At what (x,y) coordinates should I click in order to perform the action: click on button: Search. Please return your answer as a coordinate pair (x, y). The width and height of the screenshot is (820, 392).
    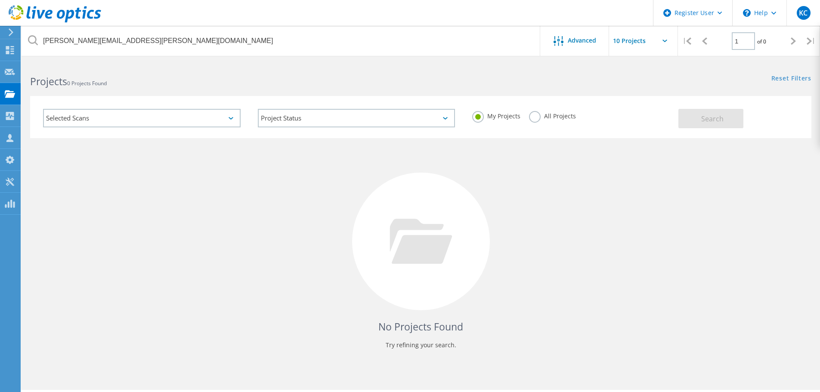
    Looking at the image, I should click on (711, 118).